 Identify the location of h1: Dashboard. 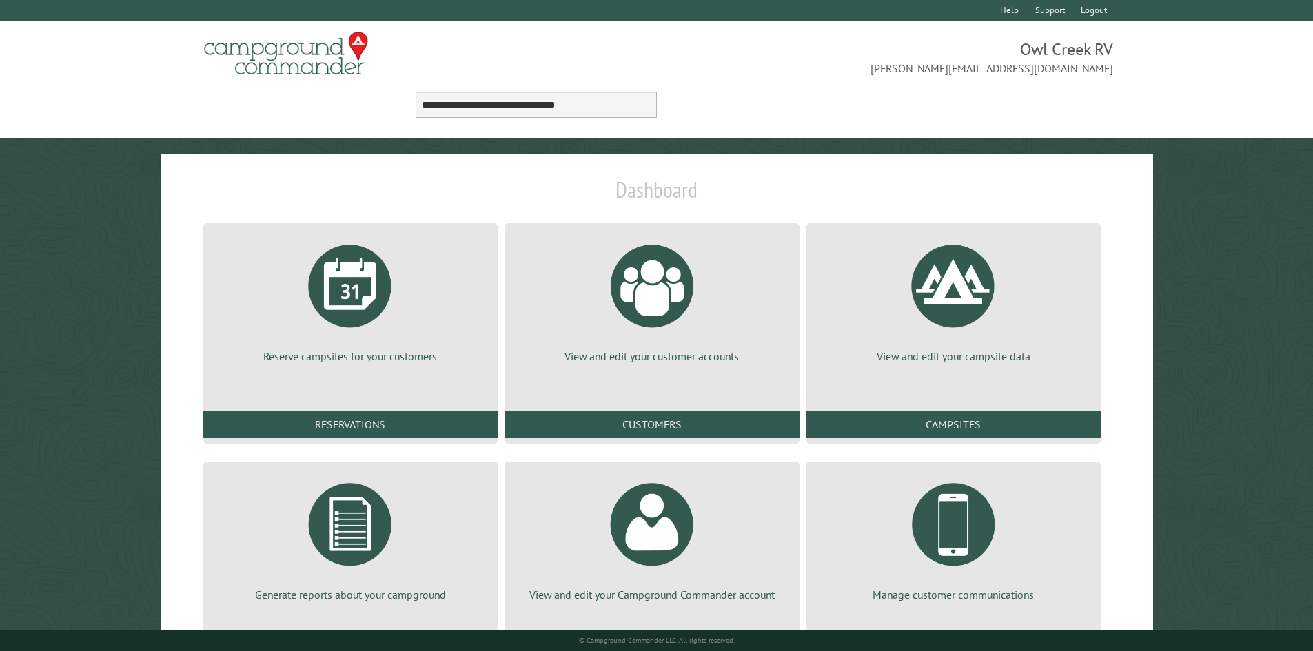
(657, 195).